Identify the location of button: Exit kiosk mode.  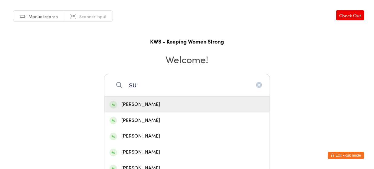
(346, 156).